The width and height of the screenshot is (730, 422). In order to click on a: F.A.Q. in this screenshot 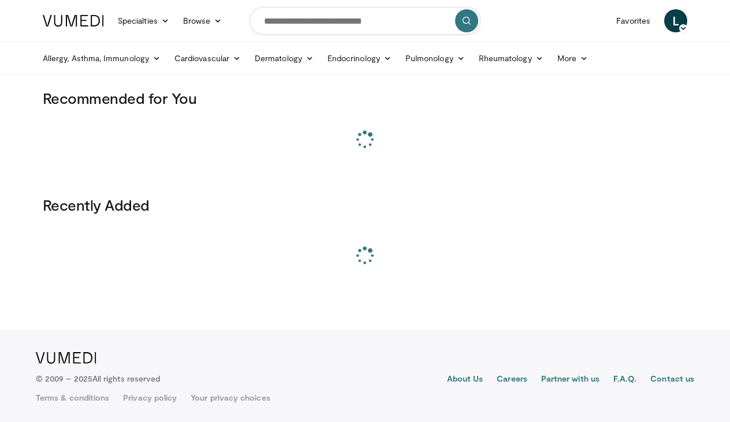, I will do `click(625, 380)`.